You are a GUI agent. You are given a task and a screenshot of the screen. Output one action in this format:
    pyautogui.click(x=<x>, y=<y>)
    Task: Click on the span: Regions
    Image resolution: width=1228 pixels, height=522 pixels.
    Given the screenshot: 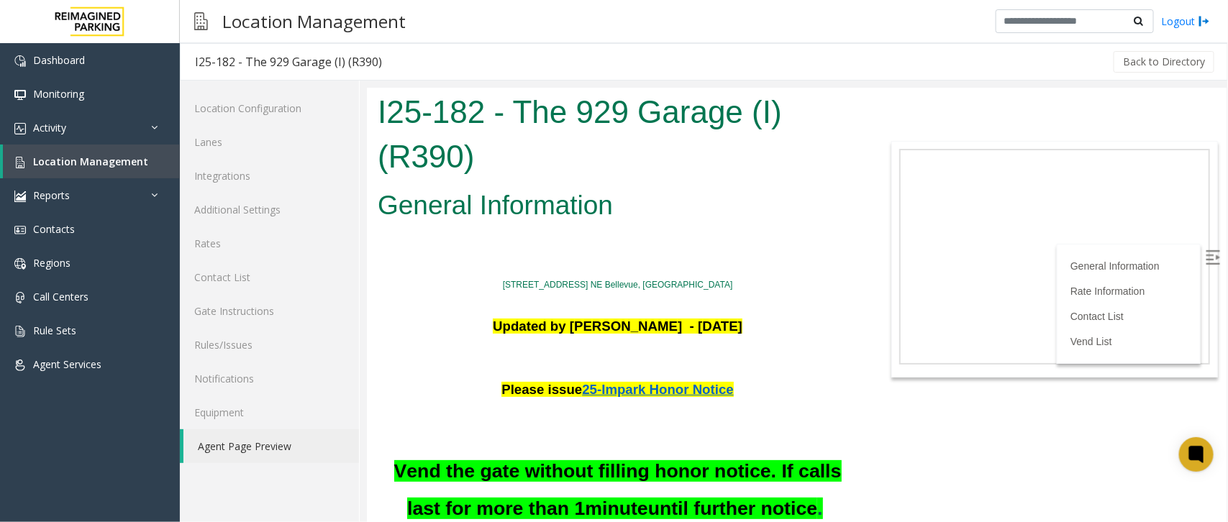 What is the action you would take?
    pyautogui.click(x=52, y=263)
    